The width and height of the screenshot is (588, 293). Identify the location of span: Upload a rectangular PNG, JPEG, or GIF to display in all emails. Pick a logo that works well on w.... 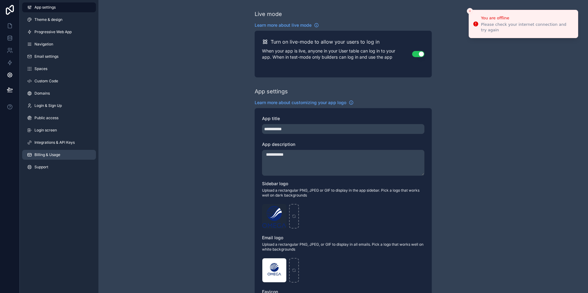
(343, 247).